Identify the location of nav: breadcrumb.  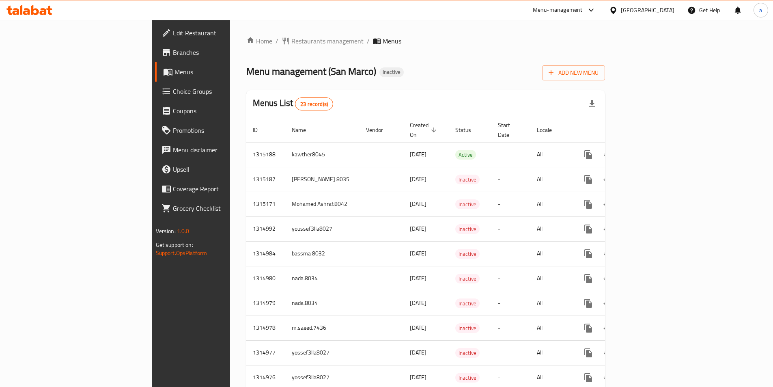
(426, 41).